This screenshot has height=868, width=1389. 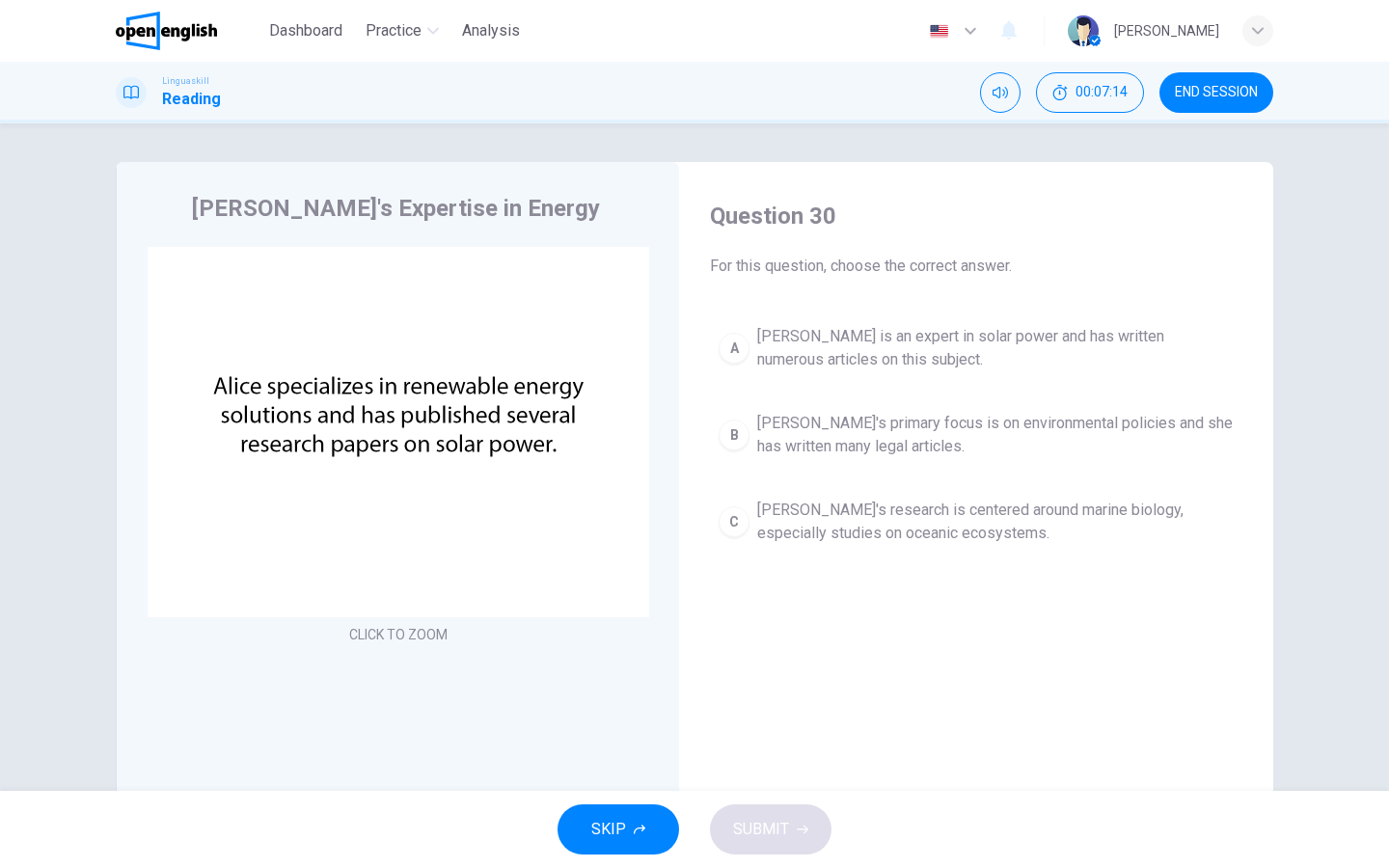 I want to click on button: 00:07:14, so click(x=1090, y=93).